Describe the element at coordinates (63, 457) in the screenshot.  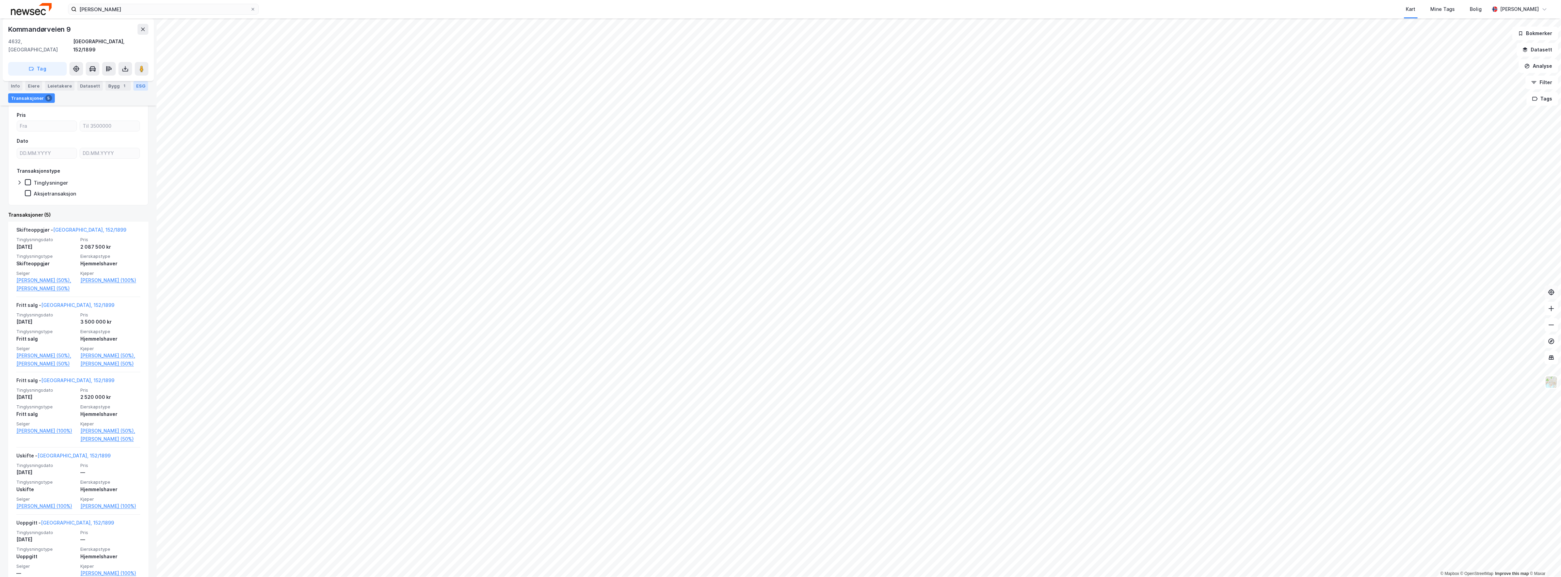
I see `div: Uskifte -` at that location.